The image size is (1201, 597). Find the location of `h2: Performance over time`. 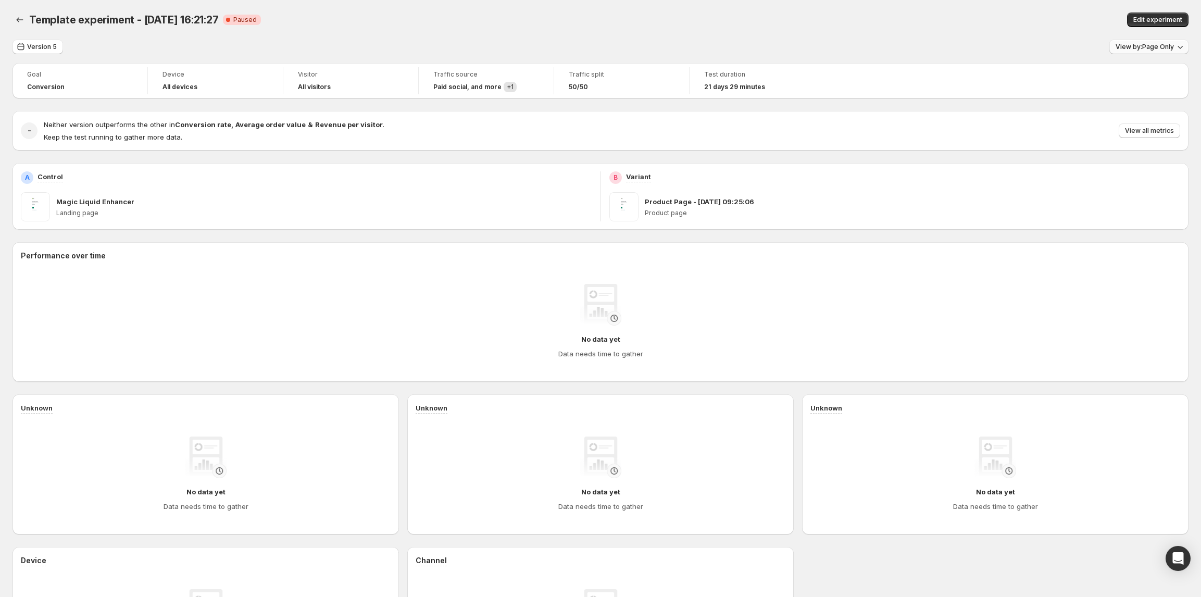

h2: Performance over time is located at coordinates (600, 256).